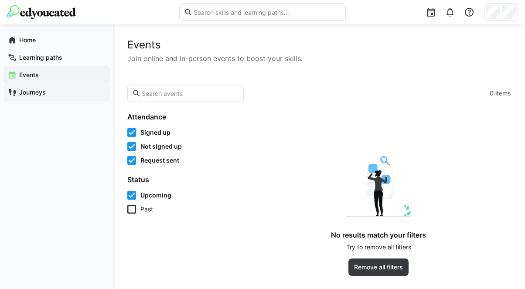 This screenshot has height=289, width=525. What do you see at coordinates (156, 195) in the screenshot?
I see `span: Upcoming` at bounding box center [156, 195].